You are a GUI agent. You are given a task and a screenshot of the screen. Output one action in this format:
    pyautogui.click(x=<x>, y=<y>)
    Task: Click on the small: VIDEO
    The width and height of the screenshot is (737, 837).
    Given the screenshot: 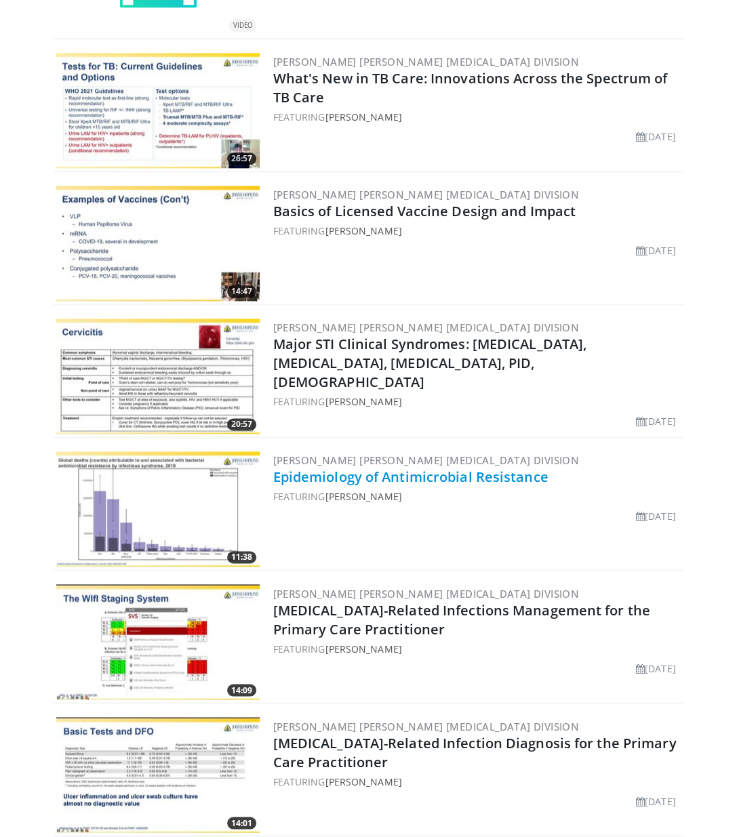 What is the action you would take?
    pyautogui.click(x=243, y=25)
    